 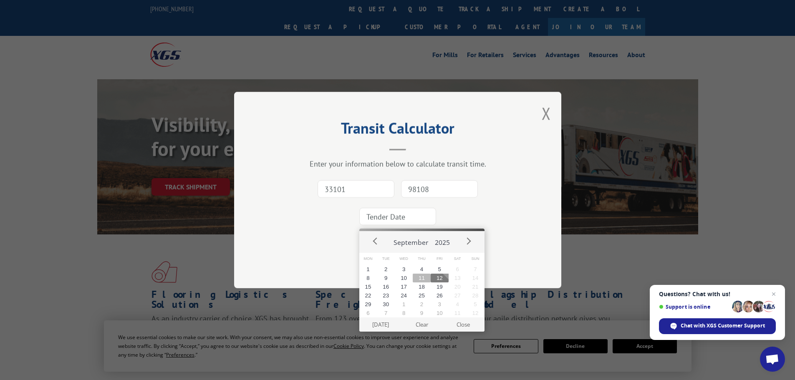 What do you see at coordinates (475, 287) in the screenshot?
I see `button: 21` at bounding box center [475, 287].